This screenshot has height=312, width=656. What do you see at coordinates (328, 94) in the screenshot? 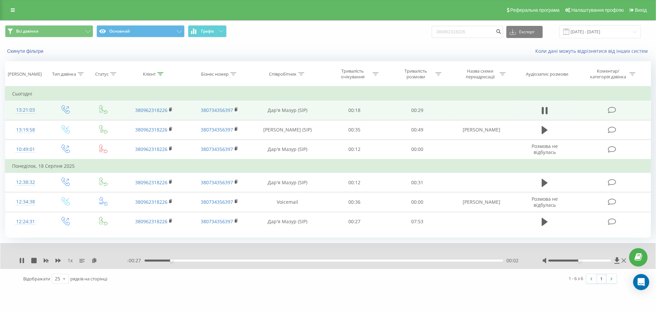
I see `td: Сьогодні` at bounding box center [328, 94].